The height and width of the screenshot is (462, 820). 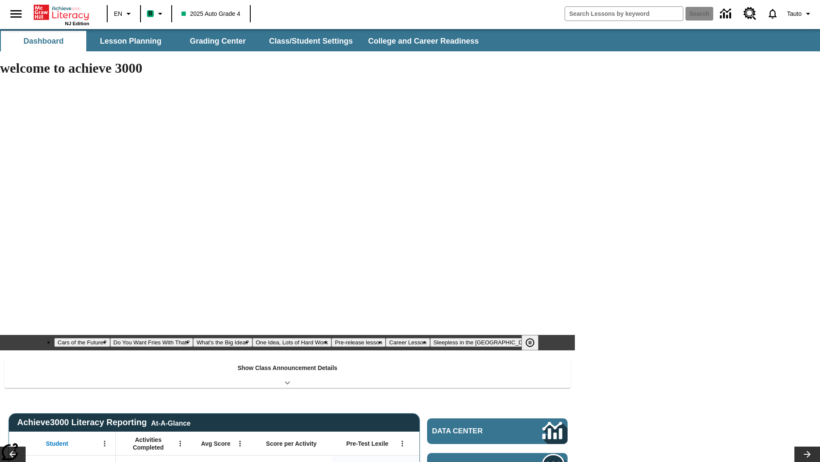 What do you see at coordinates (288, 373) in the screenshot?
I see `div: Show Class Announcement Details` at bounding box center [288, 373].